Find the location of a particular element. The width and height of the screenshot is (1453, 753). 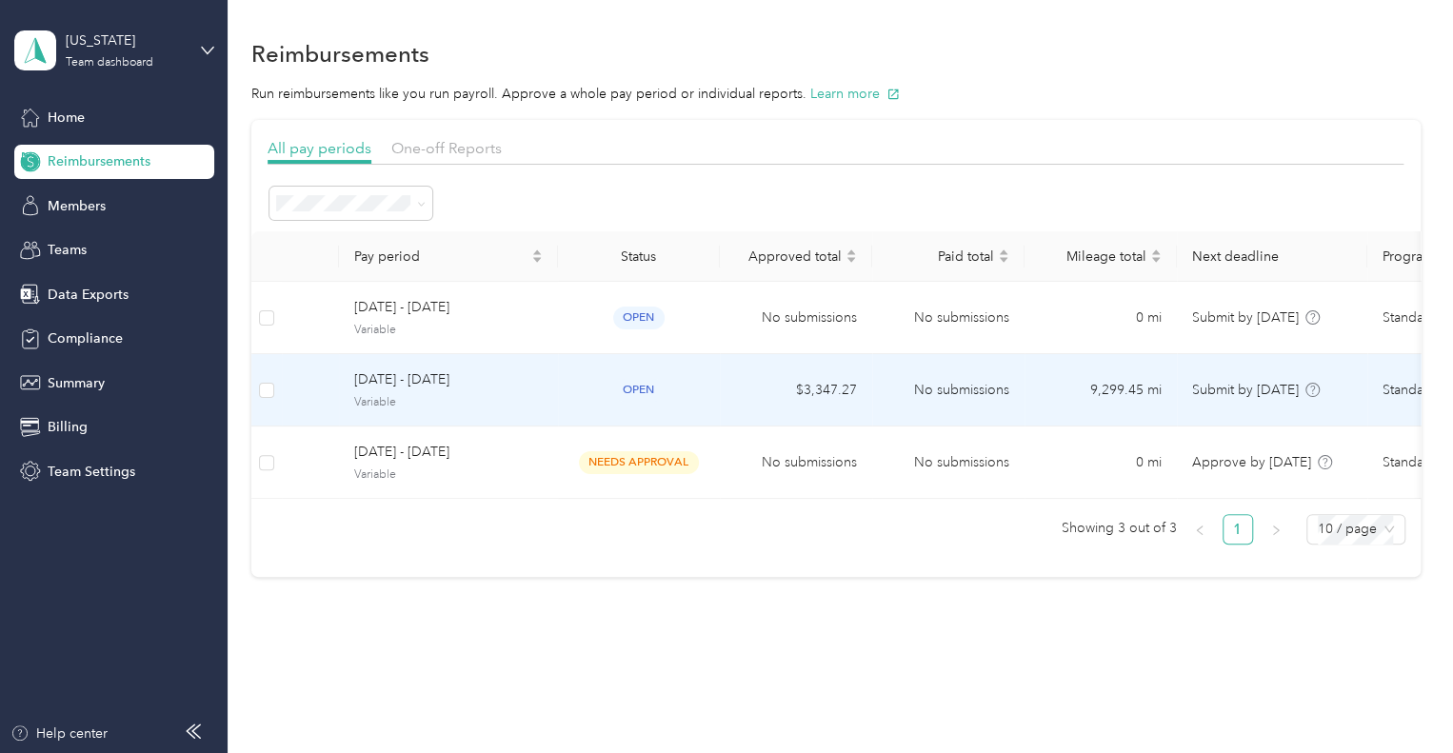

th: Pay period is located at coordinates (449, 256).